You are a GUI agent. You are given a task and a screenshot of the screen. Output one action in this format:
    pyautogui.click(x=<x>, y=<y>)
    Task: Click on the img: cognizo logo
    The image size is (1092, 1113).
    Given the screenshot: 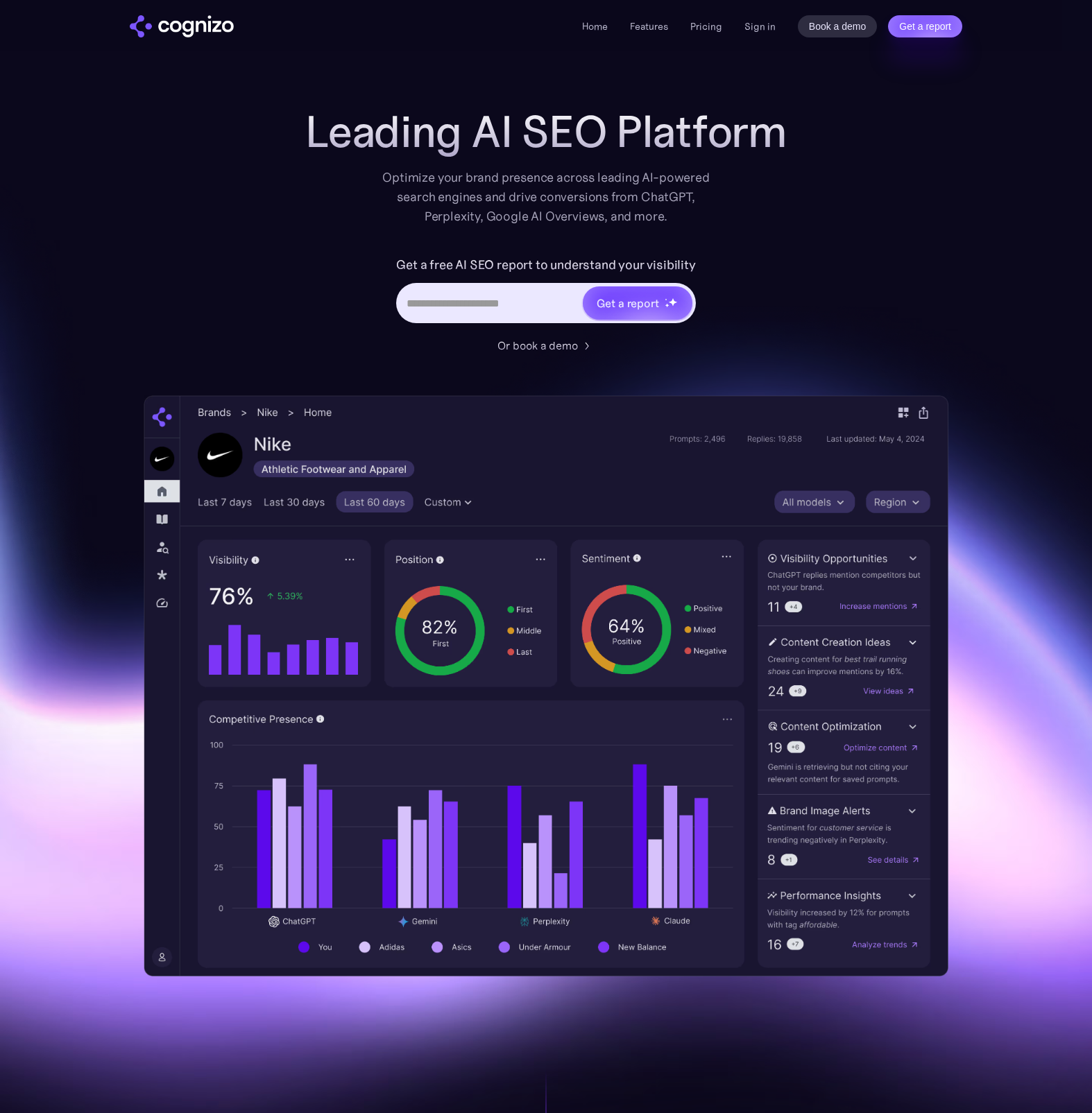 What is the action you would take?
    pyautogui.click(x=182, y=26)
    